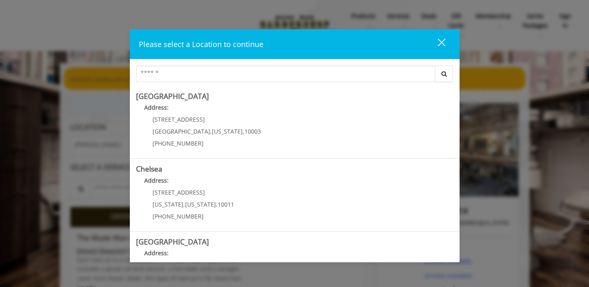 This screenshot has width=589, height=287. I want to click on div: Center Select, so click(295, 76).